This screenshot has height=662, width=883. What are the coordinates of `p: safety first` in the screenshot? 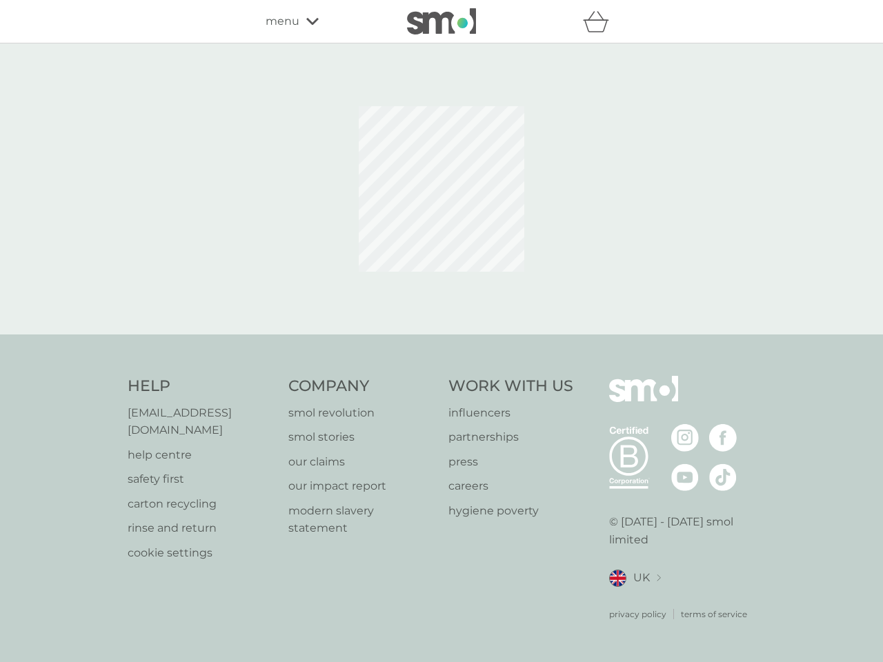 It's located at (201, 479).